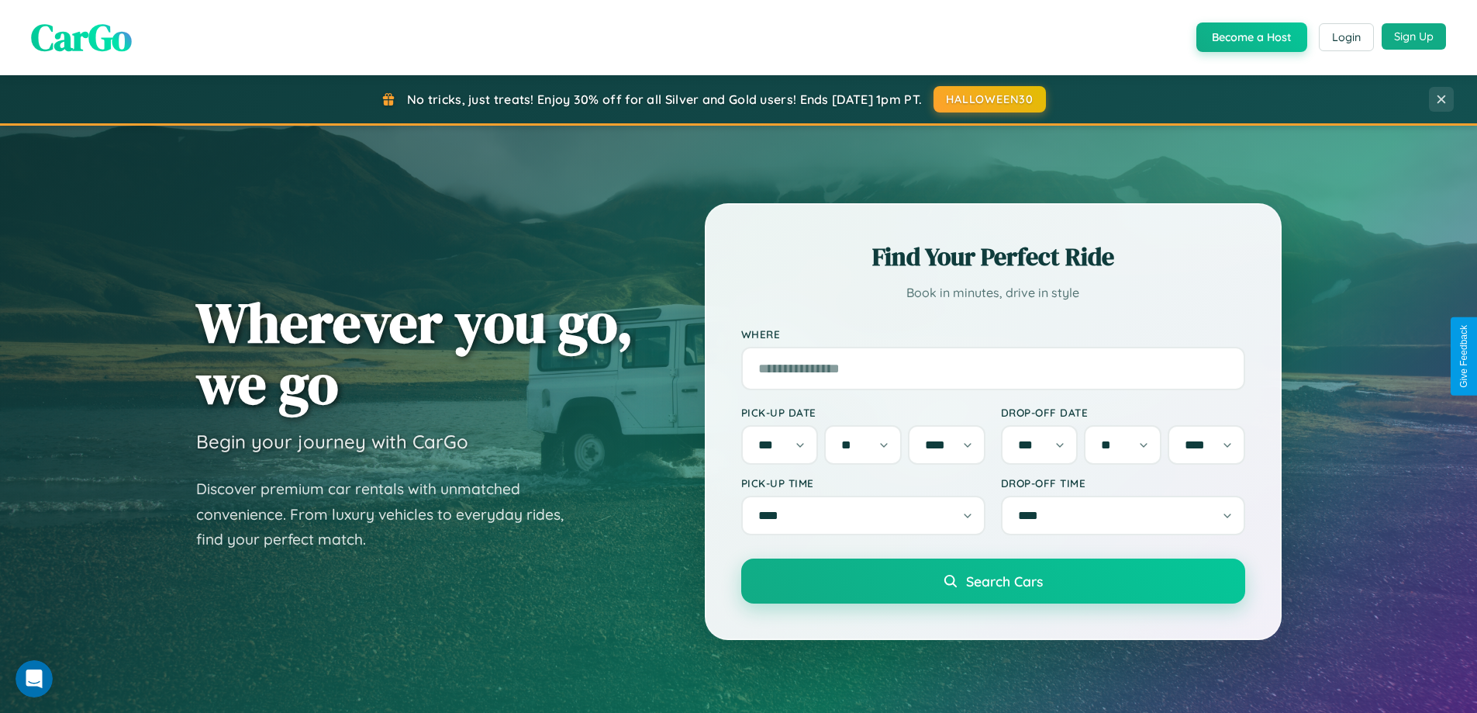 This screenshot has width=1477, height=713. I want to click on h1: Wherever you go, we go, so click(415, 353).